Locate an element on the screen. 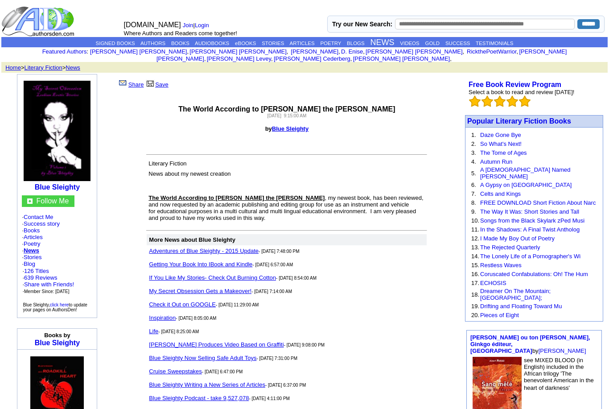  img: share_page.gif is located at coordinates (123, 83).